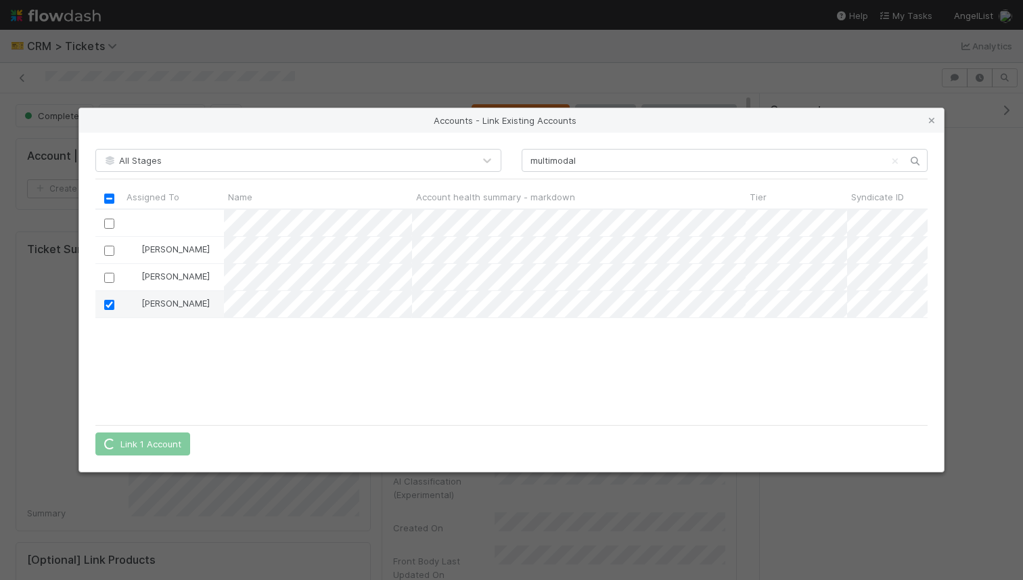  What do you see at coordinates (134, 303) in the screenshot?
I see `img: avatar_d2b43477-63dc-4e62-be5b-6fdd450c05a1.png` at bounding box center [134, 303].